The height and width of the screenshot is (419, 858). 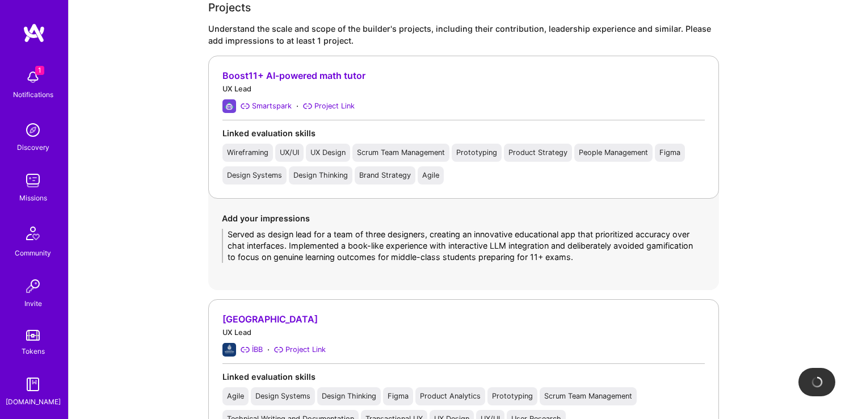 What do you see at coordinates (245, 106) in the screenshot?
I see `i: Smartspark` at bounding box center [245, 106].